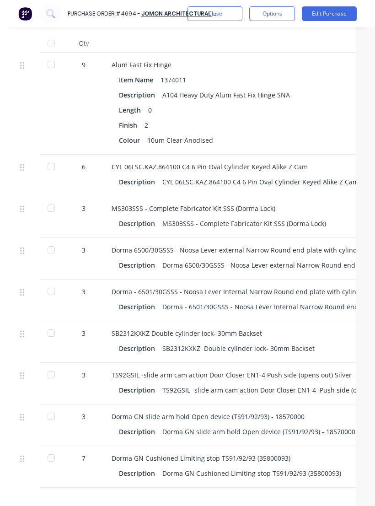 Image resolution: width=375 pixels, height=506 pixels. What do you see at coordinates (244, 223) in the screenshot?
I see `div: MS303SSS - Complete Fabricator Kit SSS (Dorma Lock)` at bounding box center [244, 223].